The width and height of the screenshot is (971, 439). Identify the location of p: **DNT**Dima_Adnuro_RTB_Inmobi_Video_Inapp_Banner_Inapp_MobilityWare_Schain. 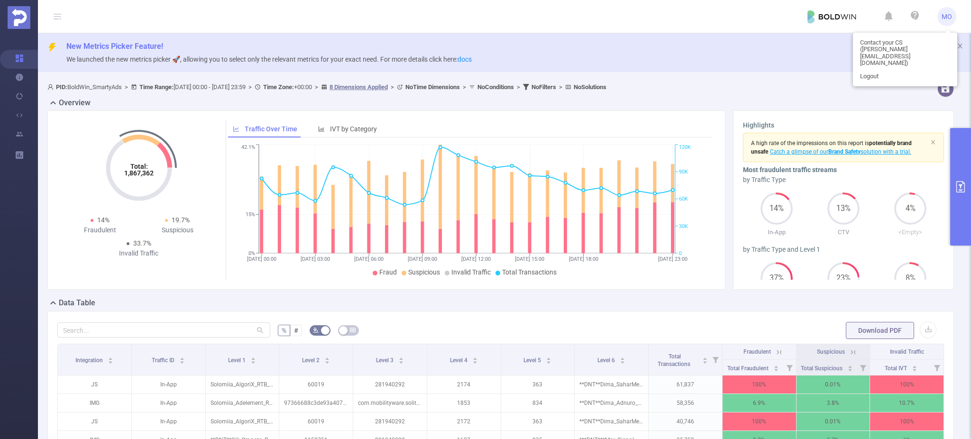
(611, 403).